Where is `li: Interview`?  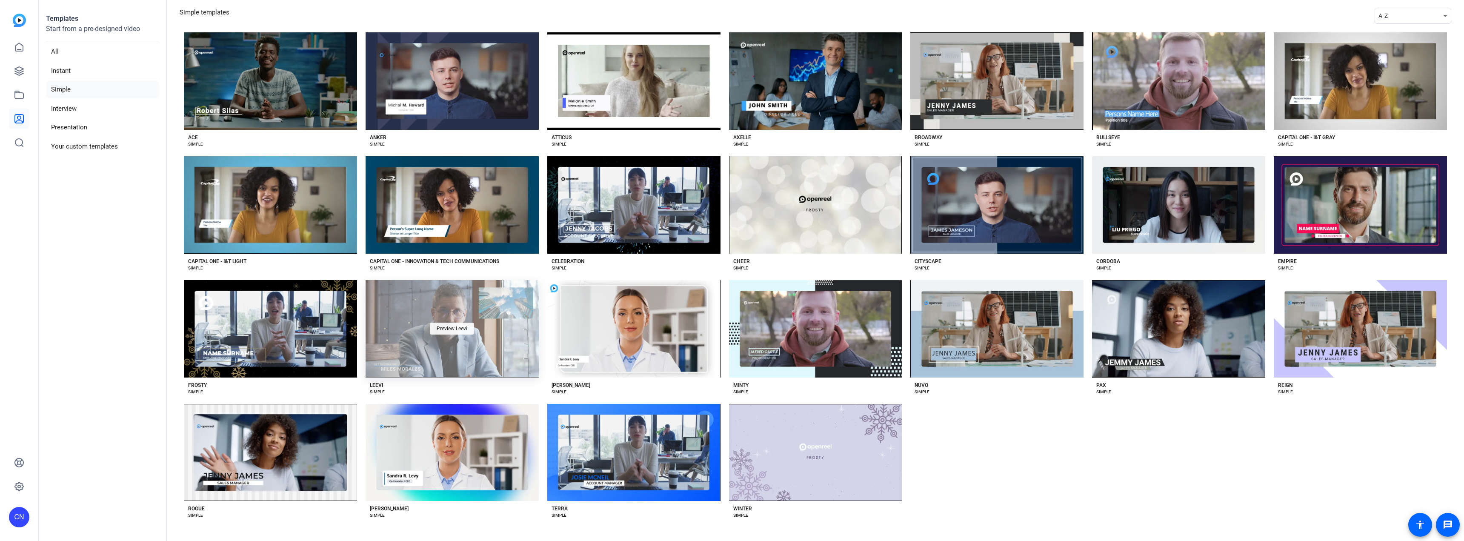 li: Interview is located at coordinates (103, 109).